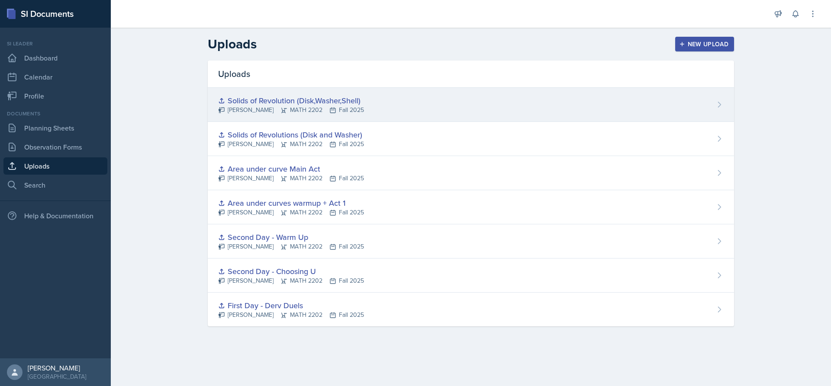  Describe the element at coordinates (55, 77) in the screenshot. I see `a: Calendar` at that location.